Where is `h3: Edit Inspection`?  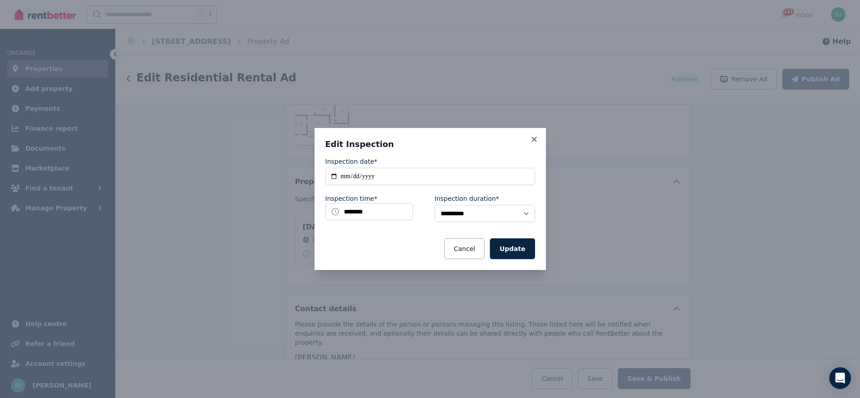 h3: Edit Inspection is located at coordinates (430, 144).